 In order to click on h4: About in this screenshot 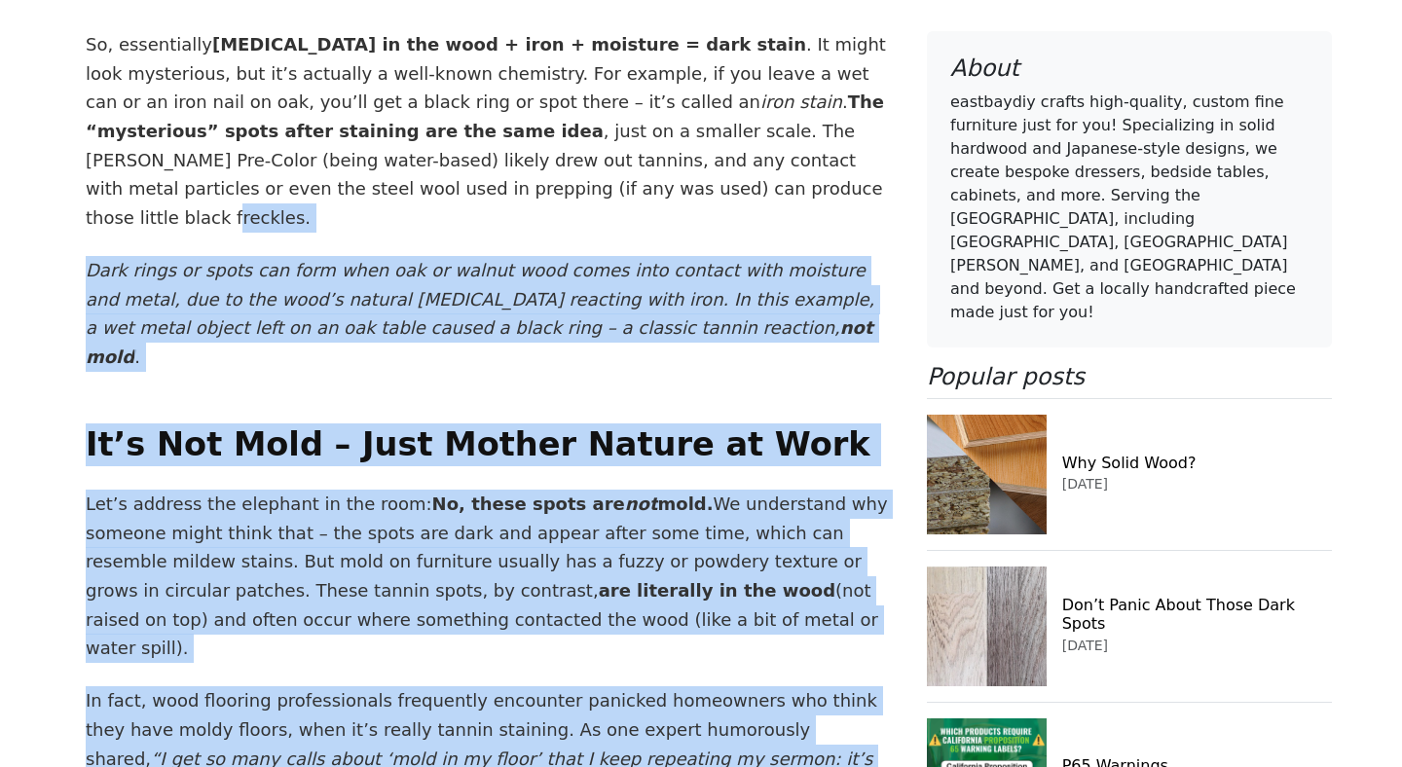, I will do `click(1129, 68)`.